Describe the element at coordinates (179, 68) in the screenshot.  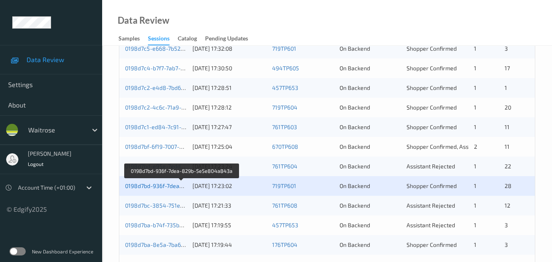
I see `a: 0198d7c4-b7f7-7ab7-b323-4ad1f9d53d9b` at that location.